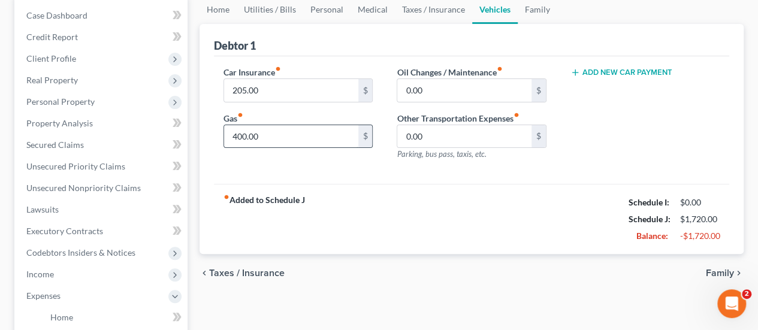 The height and width of the screenshot is (330, 758). Describe the element at coordinates (621, 72) in the screenshot. I see `button: Add New Car Payment` at that location.